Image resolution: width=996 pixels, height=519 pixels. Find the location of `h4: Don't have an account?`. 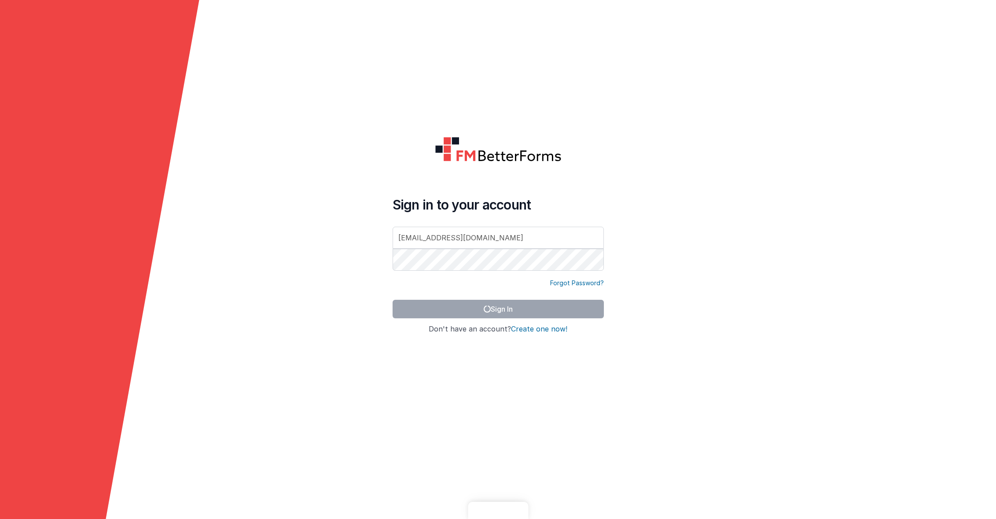

h4: Don't have an account? is located at coordinates (498, 329).